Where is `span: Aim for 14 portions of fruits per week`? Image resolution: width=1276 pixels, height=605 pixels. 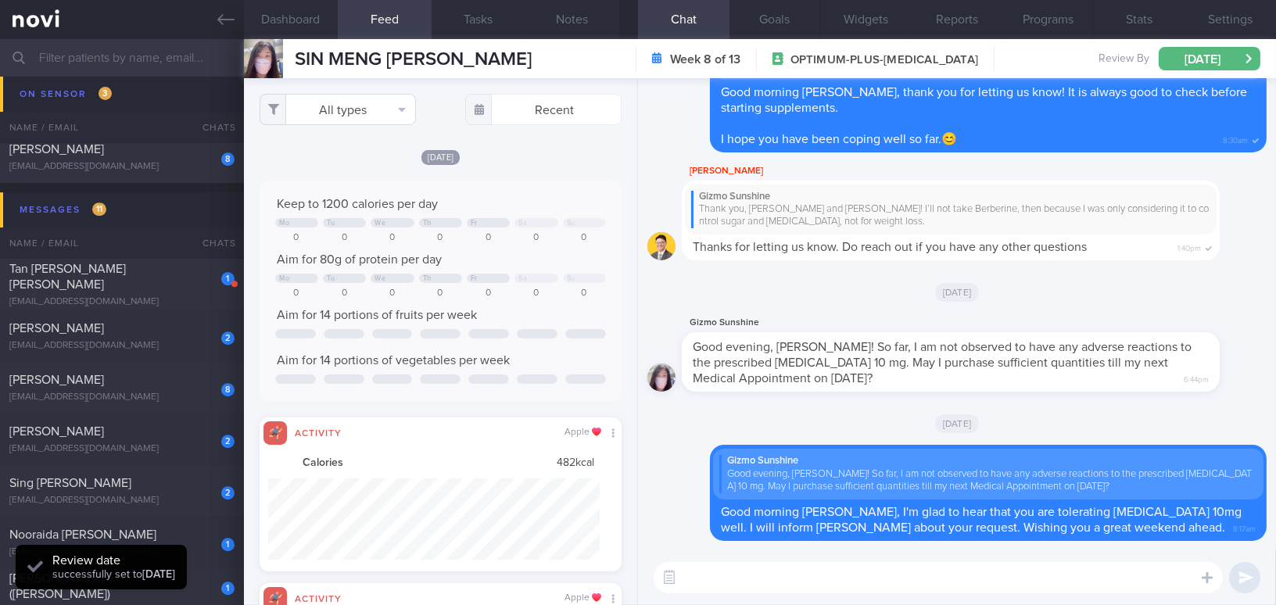 span: Aim for 14 portions of fruits per week is located at coordinates (377, 315).